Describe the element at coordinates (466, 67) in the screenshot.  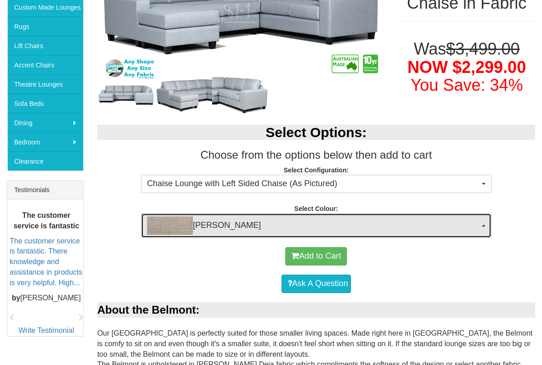
I see `h1: Was` at that location.